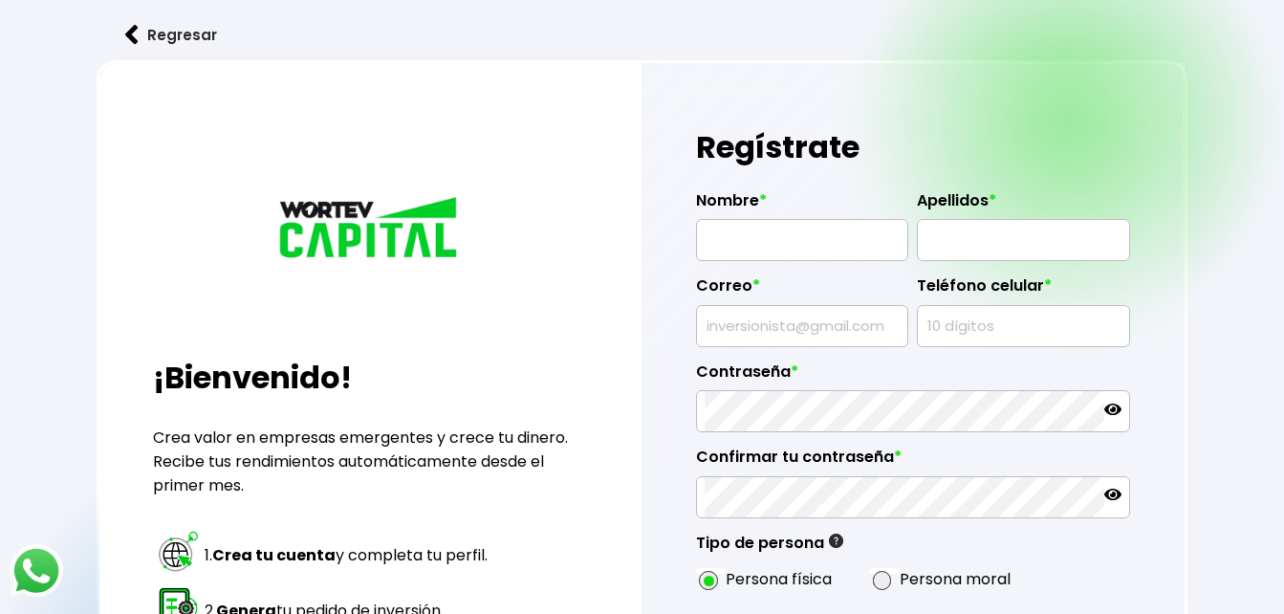 This screenshot has height=614, width=1284. I want to click on strong: Crea tu cuenta, so click(273, 554).